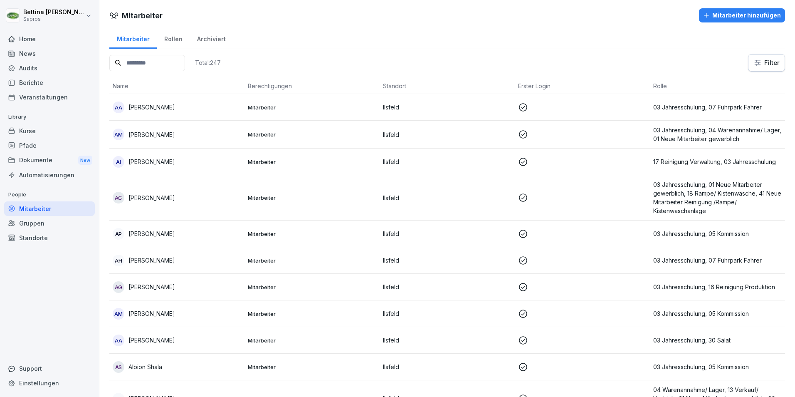 This screenshot has width=795, height=397. I want to click on th: Standort, so click(447, 86).